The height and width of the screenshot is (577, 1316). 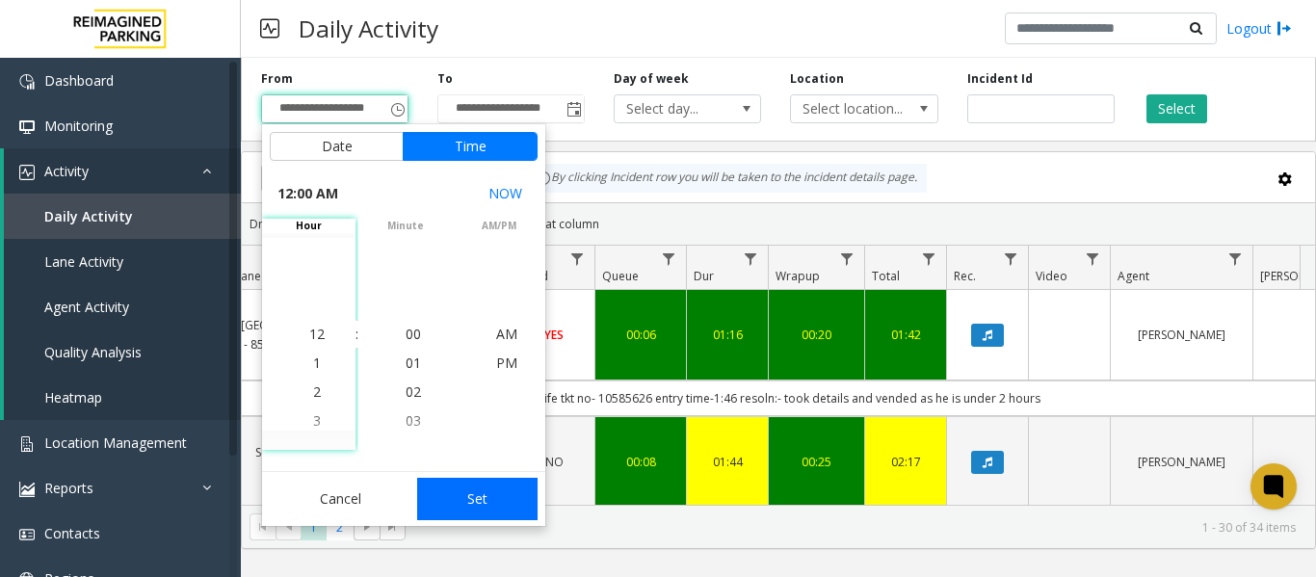 What do you see at coordinates (651, 79) in the screenshot?
I see `label: Day of week` at bounding box center [651, 79].